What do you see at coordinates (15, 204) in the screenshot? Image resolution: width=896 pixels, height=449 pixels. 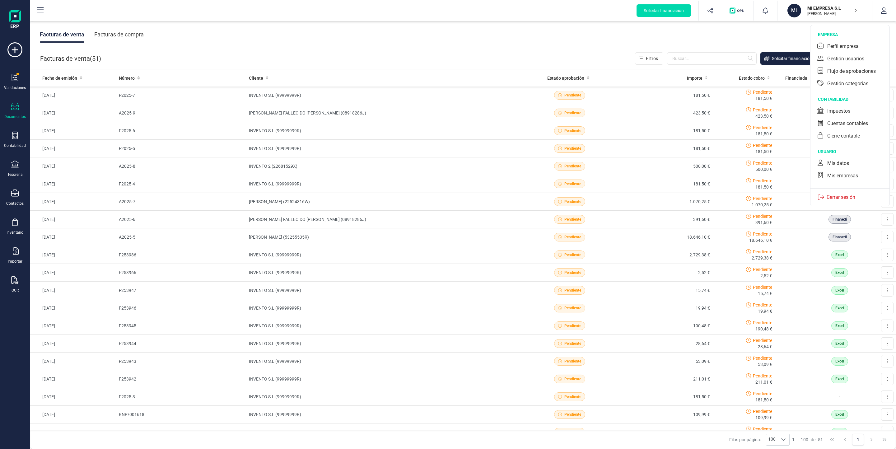 I see `div: Contactos` at bounding box center [15, 204].